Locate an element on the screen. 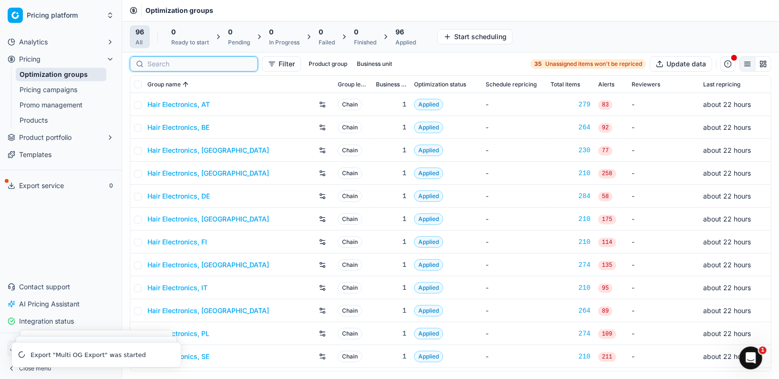 The height and width of the screenshot is (379, 779). div: Finished is located at coordinates (365, 42).